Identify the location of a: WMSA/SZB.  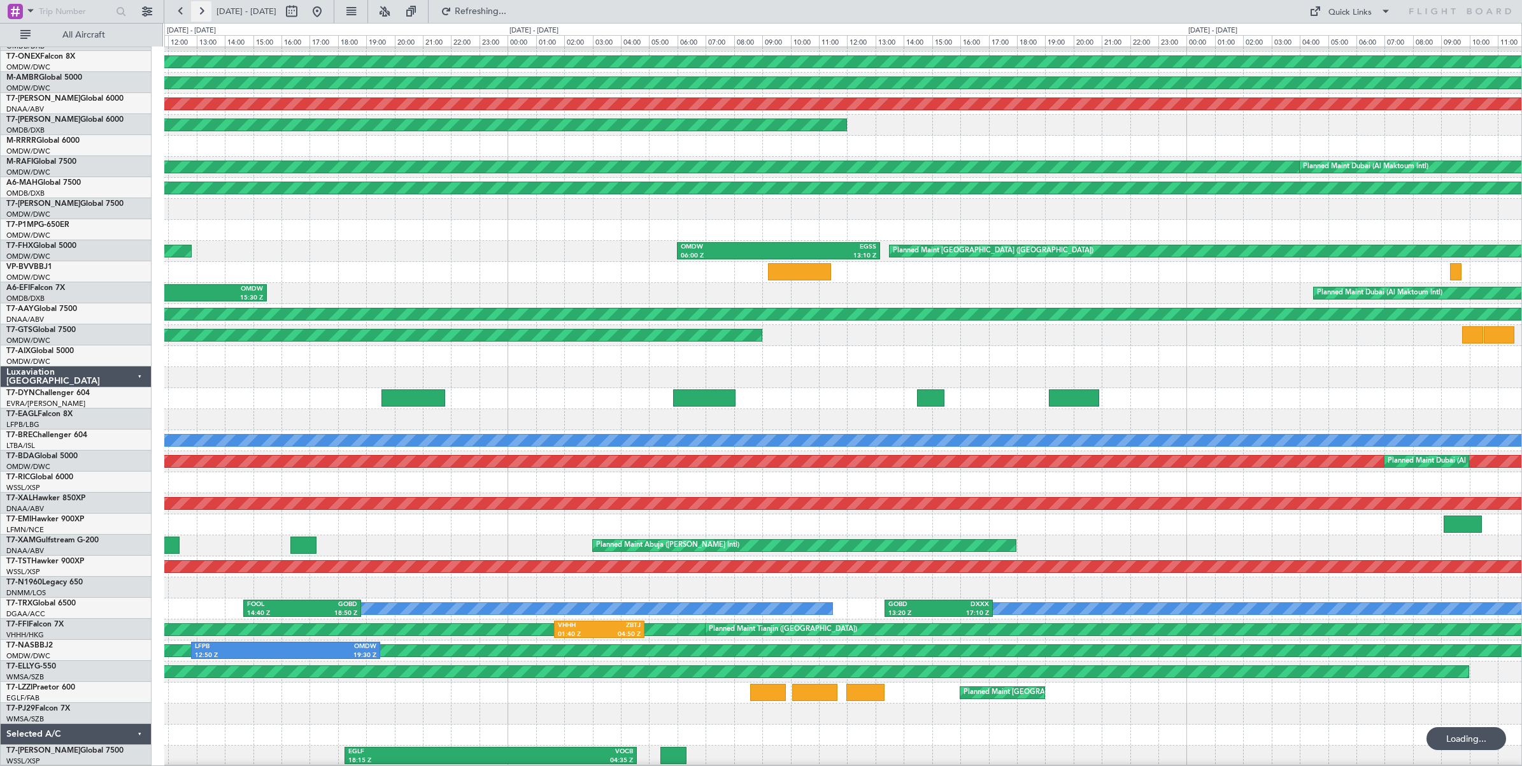
(25, 719).